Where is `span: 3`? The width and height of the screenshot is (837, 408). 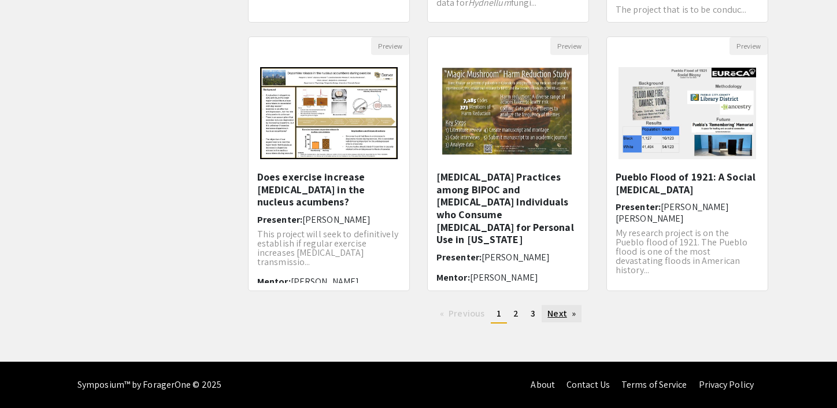 span: 3 is located at coordinates (533, 313).